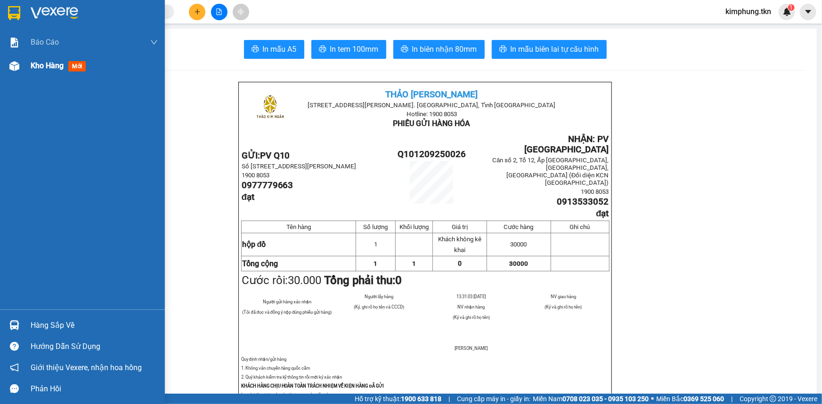  What do you see at coordinates (287, 302) in the screenshot?
I see `span: Người gửi hàng xác nhận` at bounding box center [287, 302].